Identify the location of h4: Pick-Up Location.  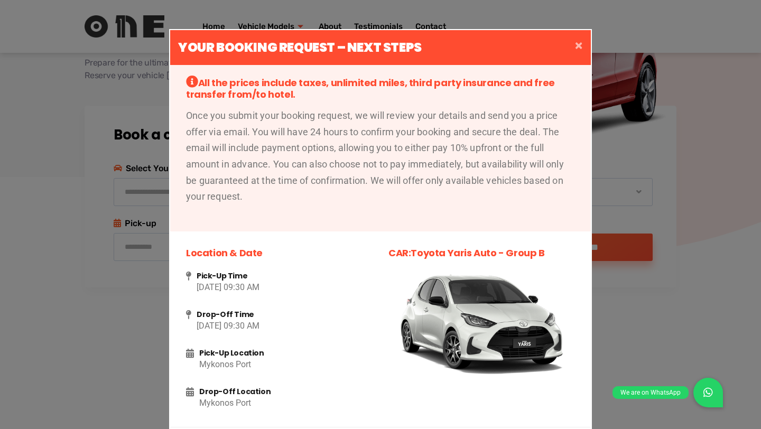
(286, 353).